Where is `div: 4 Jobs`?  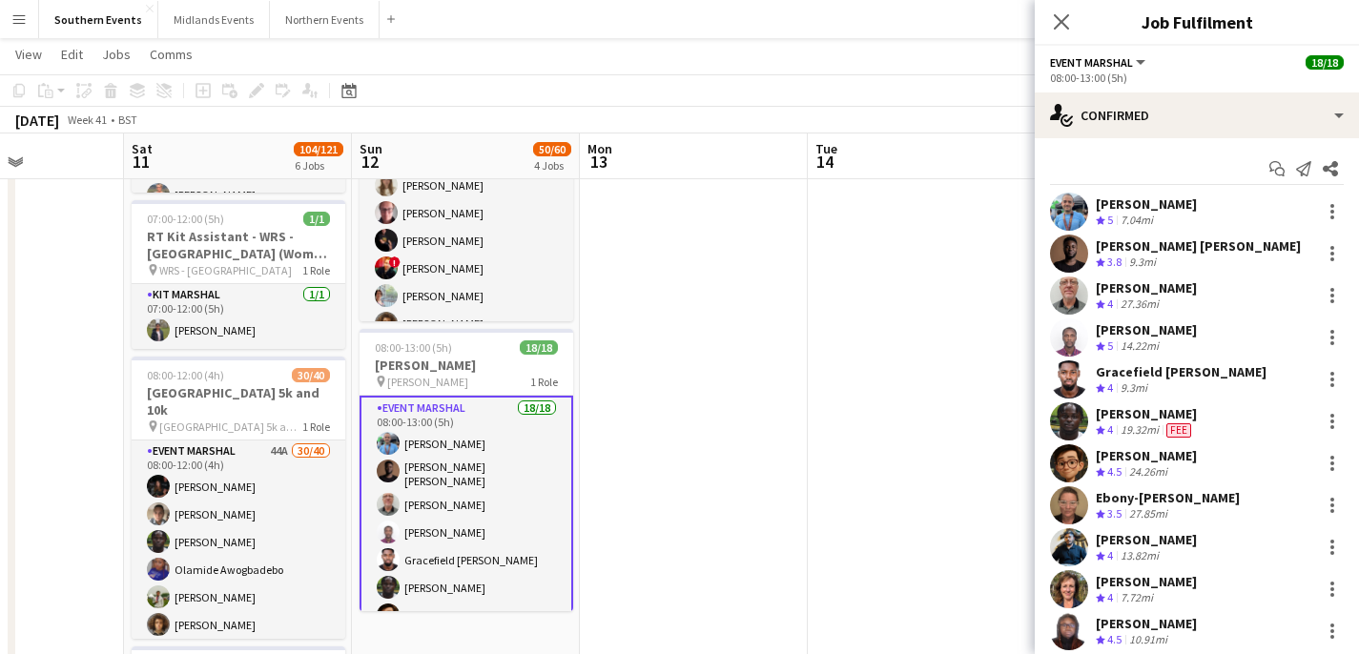
div: 4 Jobs is located at coordinates (552, 165).